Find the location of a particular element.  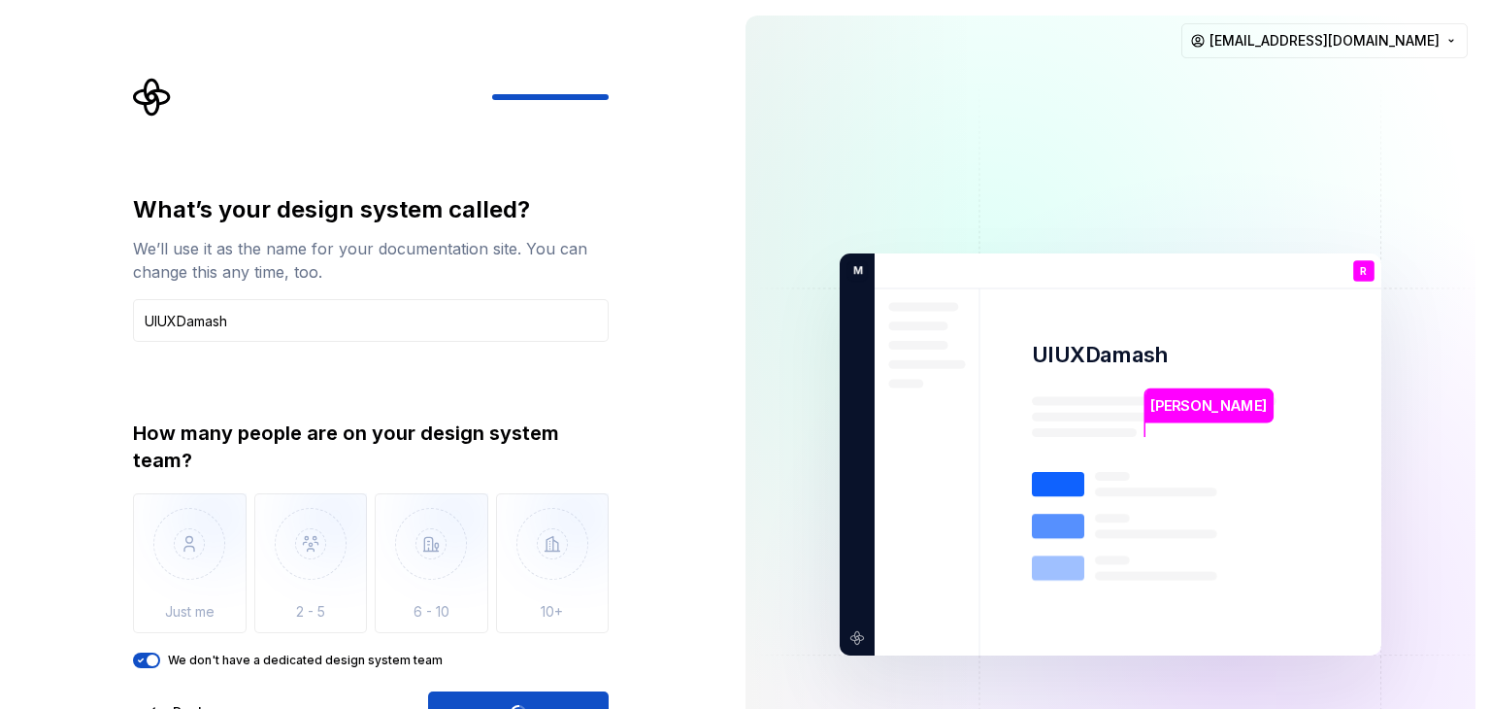

p: UIUXDamash is located at coordinates (1100, 354).